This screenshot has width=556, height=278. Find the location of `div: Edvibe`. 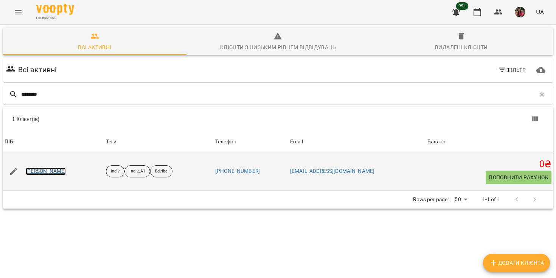

div: Edvibe is located at coordinates (161, 171).